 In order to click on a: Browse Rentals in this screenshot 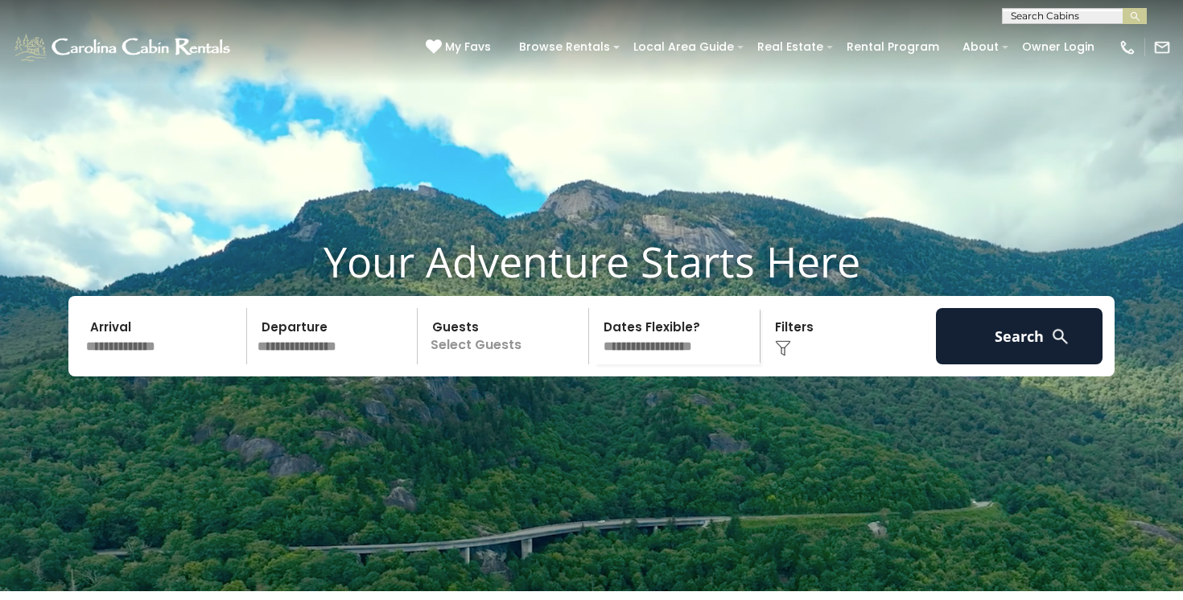, I will do `click(564, 47)`.